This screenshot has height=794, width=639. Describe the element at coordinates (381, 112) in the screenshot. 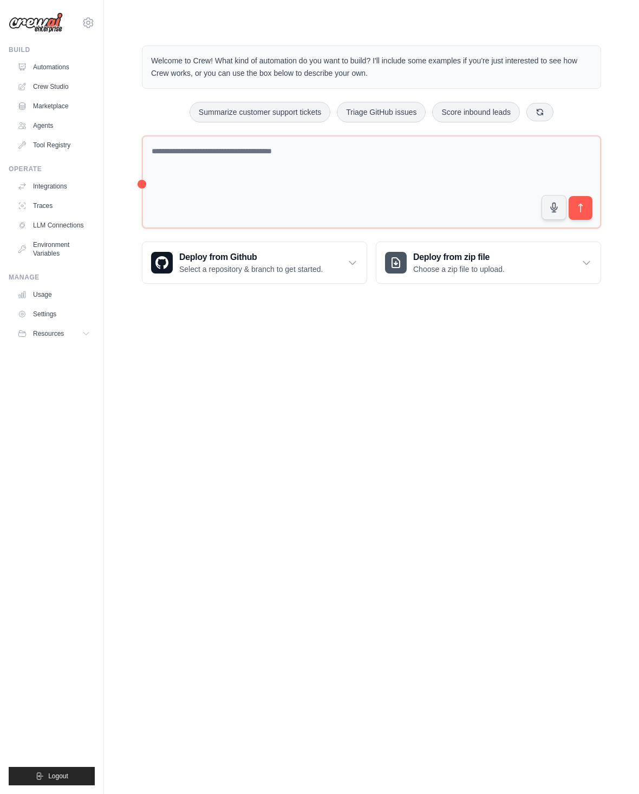

I see `button: Triage GitHub issues` at that location.